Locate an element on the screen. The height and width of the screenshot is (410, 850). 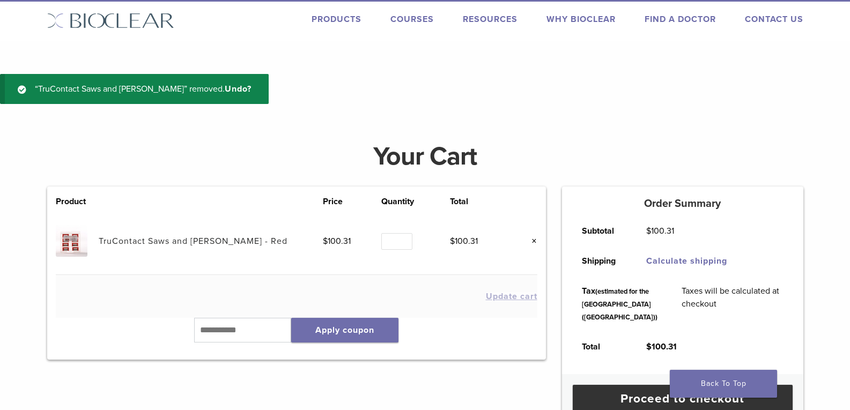
a: Courses is located at coordinates (412, 19).